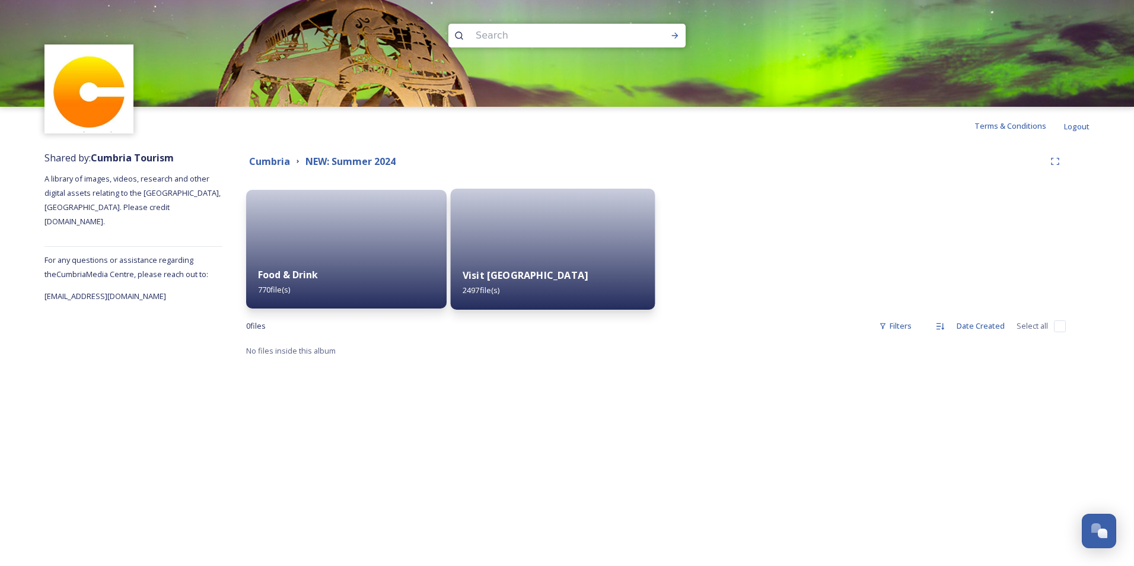 Image resolution: width=1134 pixels, height=566 pixels. I want to click on strong: Food & Drink, so click(288, 275).